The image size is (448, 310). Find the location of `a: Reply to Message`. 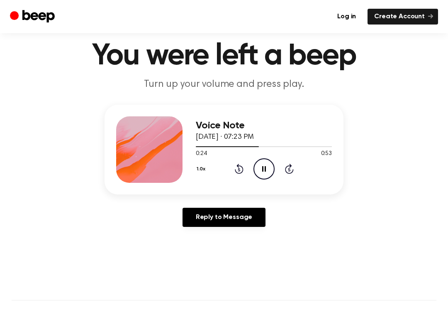

a: Reply to Message is located at coordinates (224, 217).